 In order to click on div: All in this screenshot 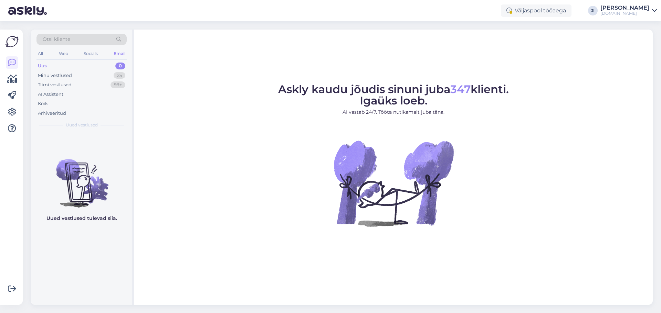, I will do `click(40, 54)`.